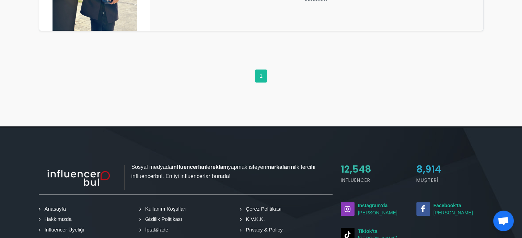  I want to click on a: K.V.K.K., so click(253, 219).